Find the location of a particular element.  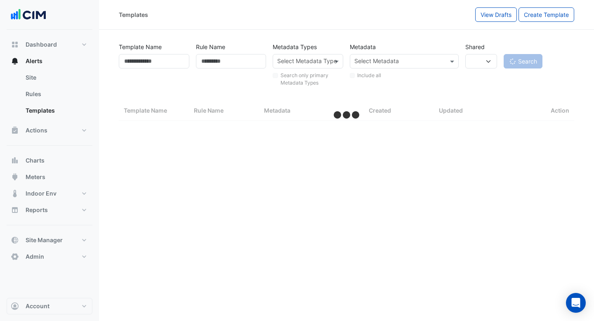

app-icon: Actions is located at coordinates (15, 130).